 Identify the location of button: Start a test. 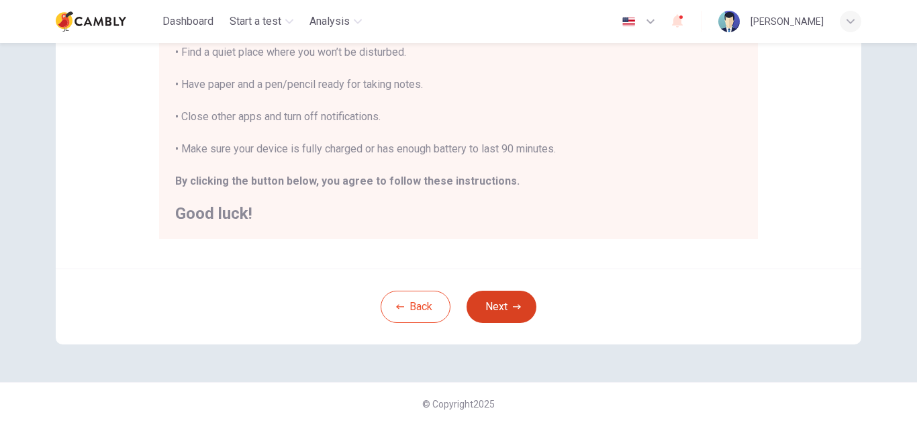
(261, 21).